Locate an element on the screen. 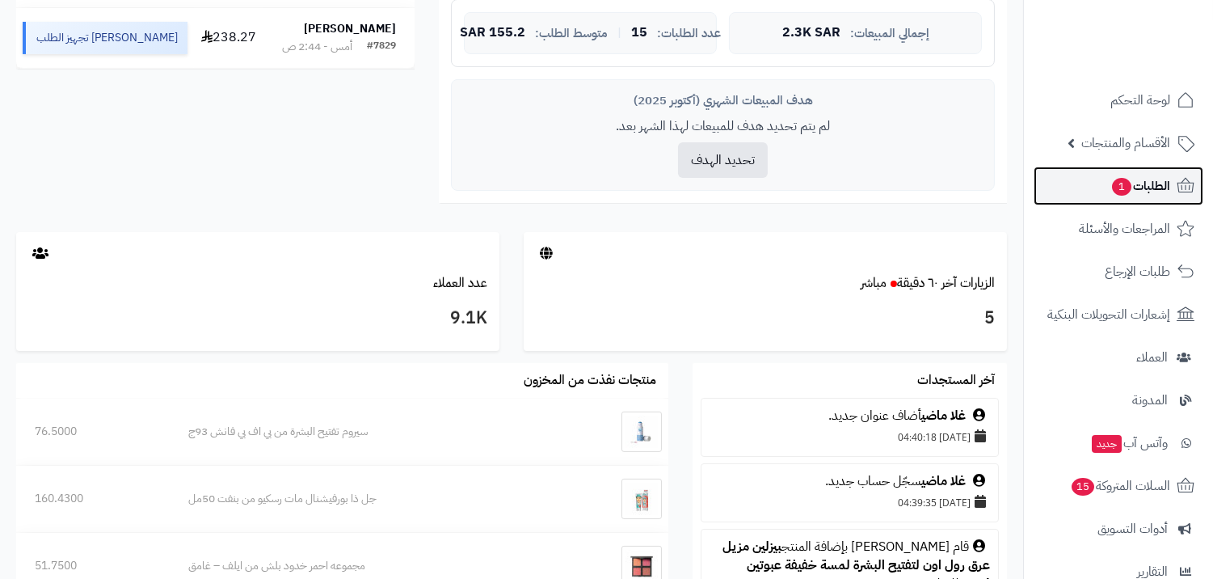 Image resolution: width=1213 pixels, height=579 pixels. h3: 5 is located at coordinates (765, 318).